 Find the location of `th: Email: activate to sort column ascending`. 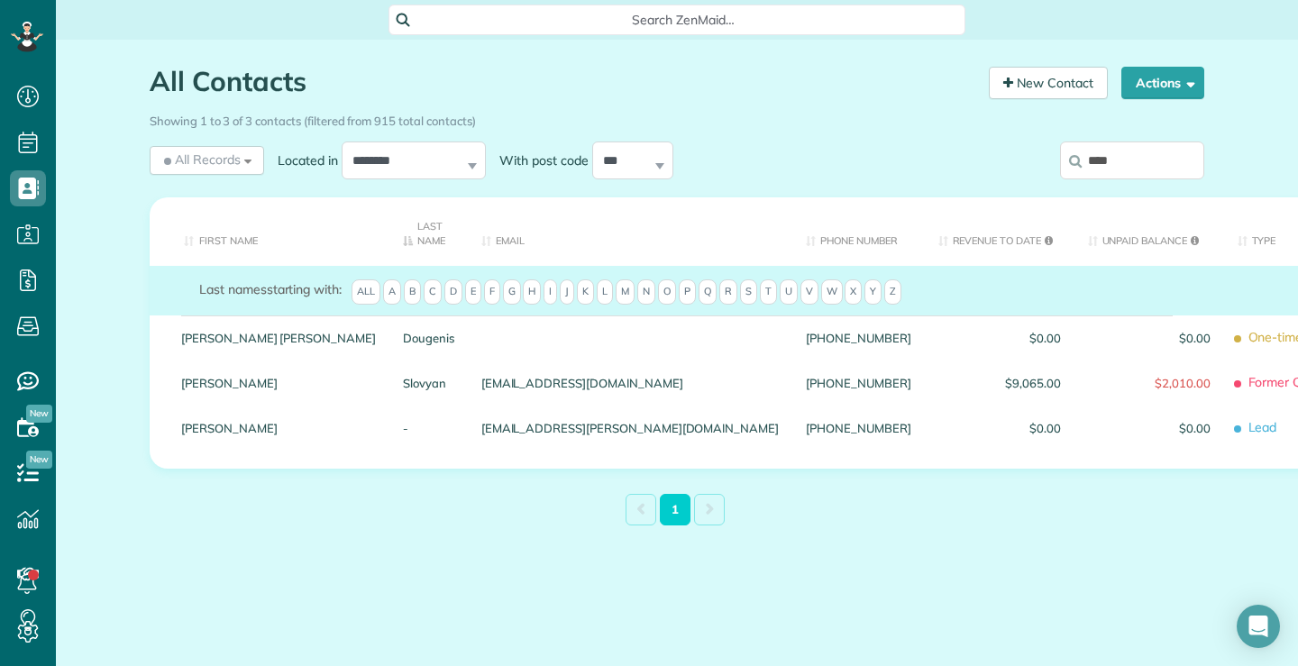

th: Email: activate to sort column ascending is located at coordinates (630, 232).